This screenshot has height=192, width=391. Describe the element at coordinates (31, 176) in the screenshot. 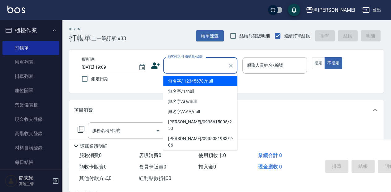

I see `a: 排班表` at that location.